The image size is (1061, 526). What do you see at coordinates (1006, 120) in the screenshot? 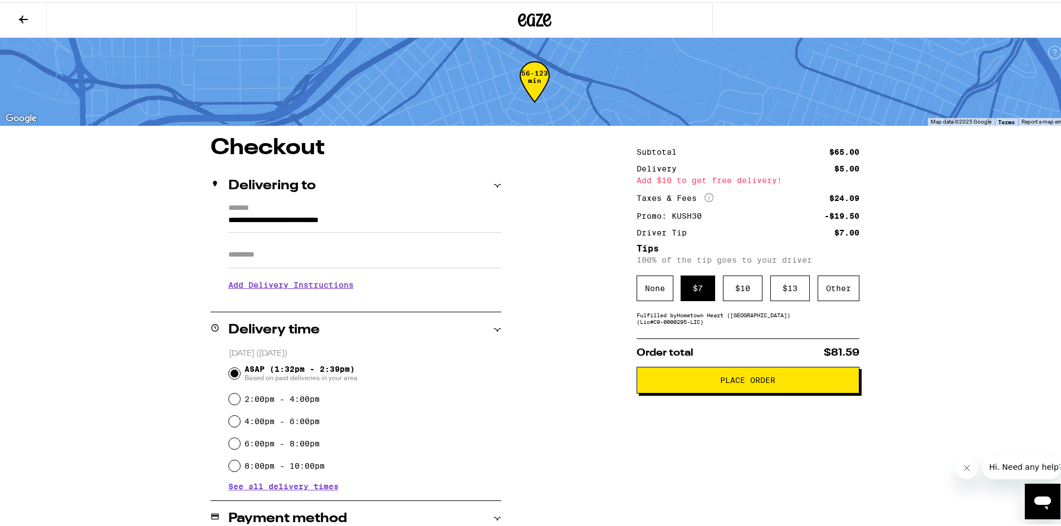
I see `a: Terms` at bounding box center [1006, 120].